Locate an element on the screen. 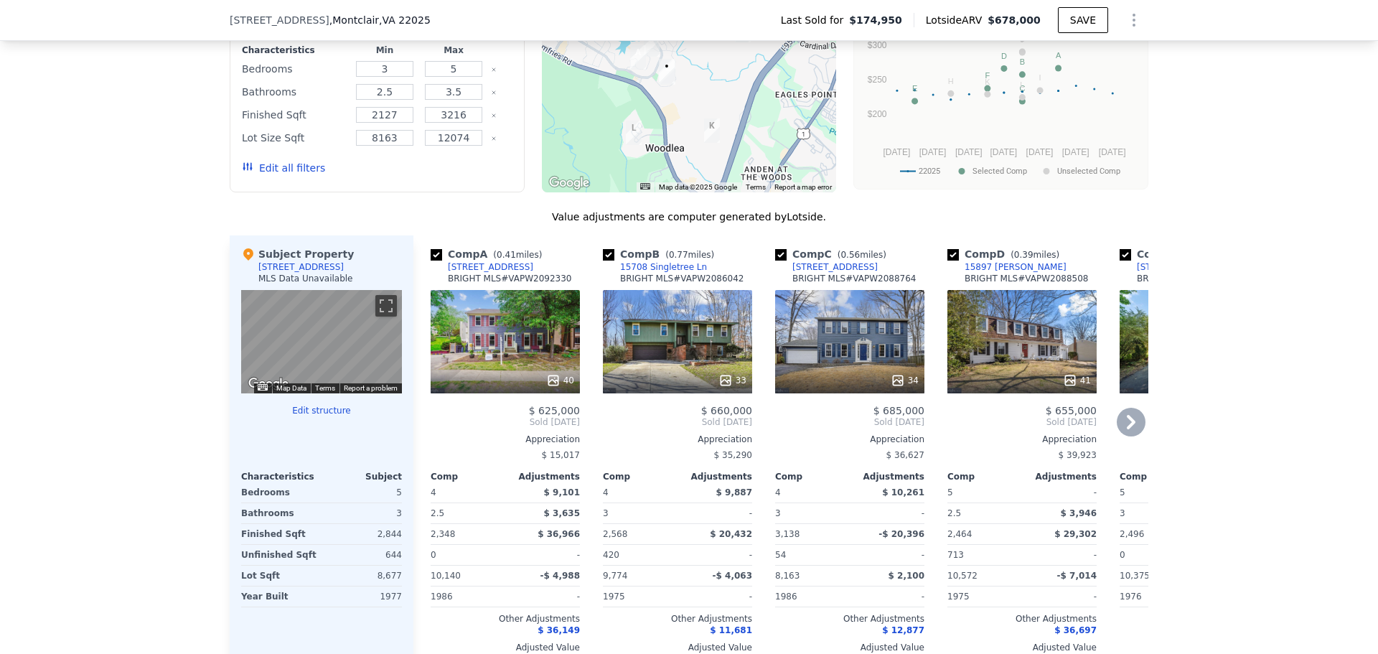 The image size is (1378, 654). div: 1975 is located at coordinates (639, 596).